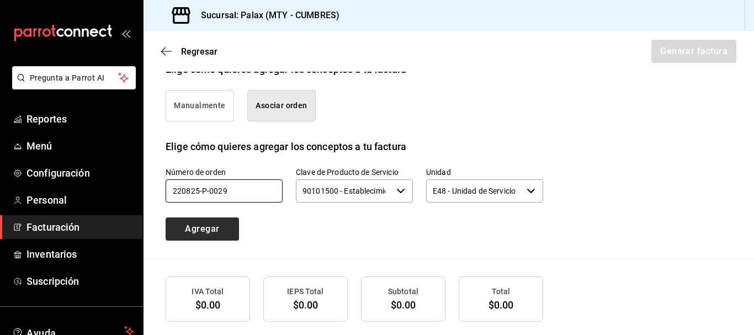  What do you see at coordinates (80, 200) in the screenshot?
I see `span: Personal` at bounding box center [80, 200].